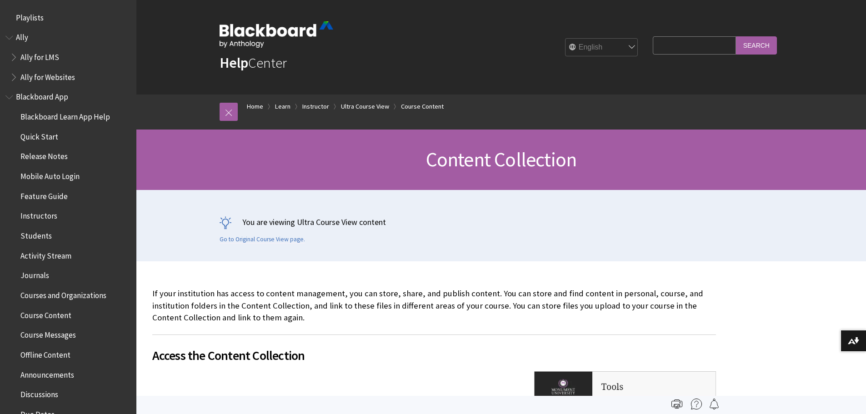 Image resolution: width=866 pixels, height=414 pixels. What do you see at coordinates (39, 215) in the screenshot?
I see `span: Instructors` at bounding box center [39, 215].